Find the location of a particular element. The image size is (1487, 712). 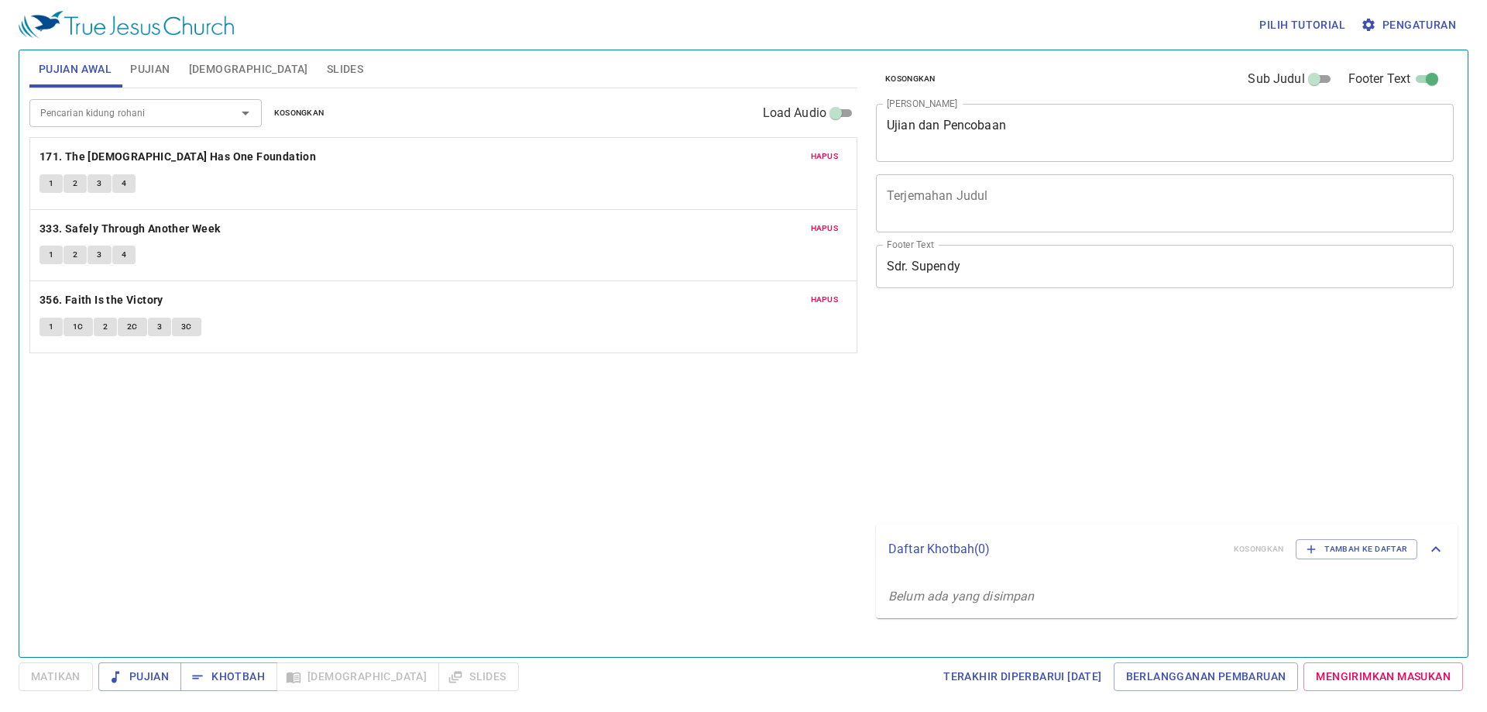

span: Sub Judul is located at coordinates (1275, 79).